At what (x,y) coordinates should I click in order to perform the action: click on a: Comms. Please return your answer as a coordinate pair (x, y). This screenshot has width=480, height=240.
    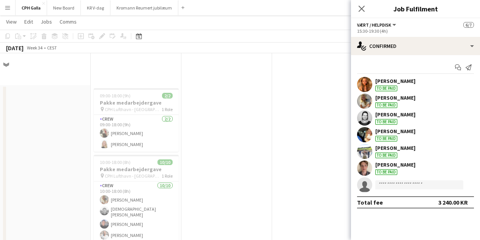
    Looking at the image, I should click on (68, 22).